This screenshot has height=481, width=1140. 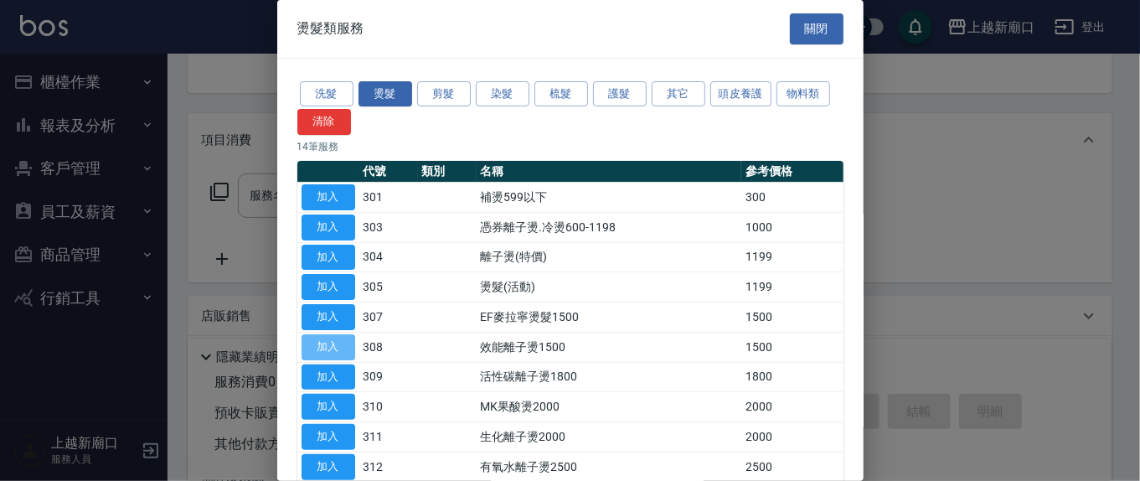 What do you see at coordinates (389, 172) in the screenshot?
I see `th: 代號` at bounding box center [389, 172].